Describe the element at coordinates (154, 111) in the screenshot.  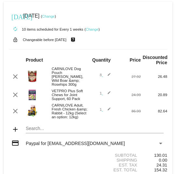
I see `div: 82.64` at that location.